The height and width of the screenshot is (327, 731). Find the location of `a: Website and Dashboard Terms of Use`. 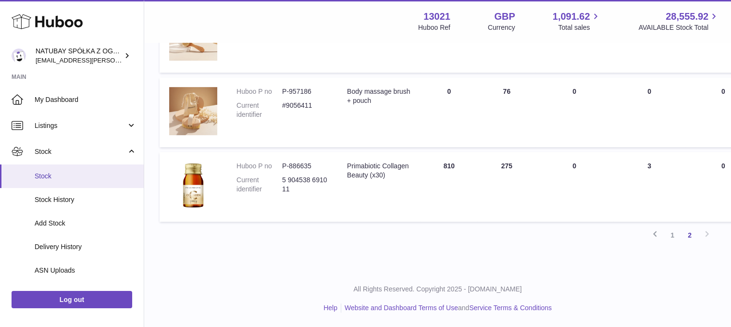

a: Website and Dashboard Terms of Use is located at coordinates (401, 308).